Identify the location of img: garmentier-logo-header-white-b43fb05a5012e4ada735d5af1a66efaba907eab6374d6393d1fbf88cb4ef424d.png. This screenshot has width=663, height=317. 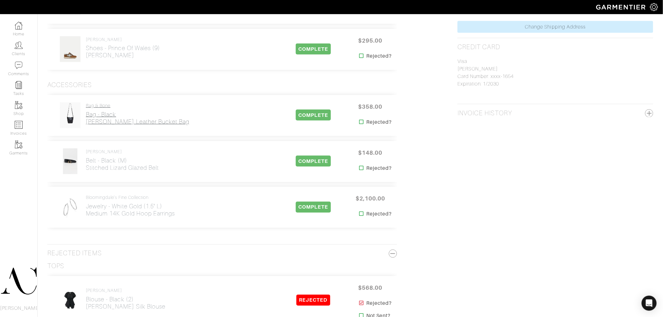
(622, 7).